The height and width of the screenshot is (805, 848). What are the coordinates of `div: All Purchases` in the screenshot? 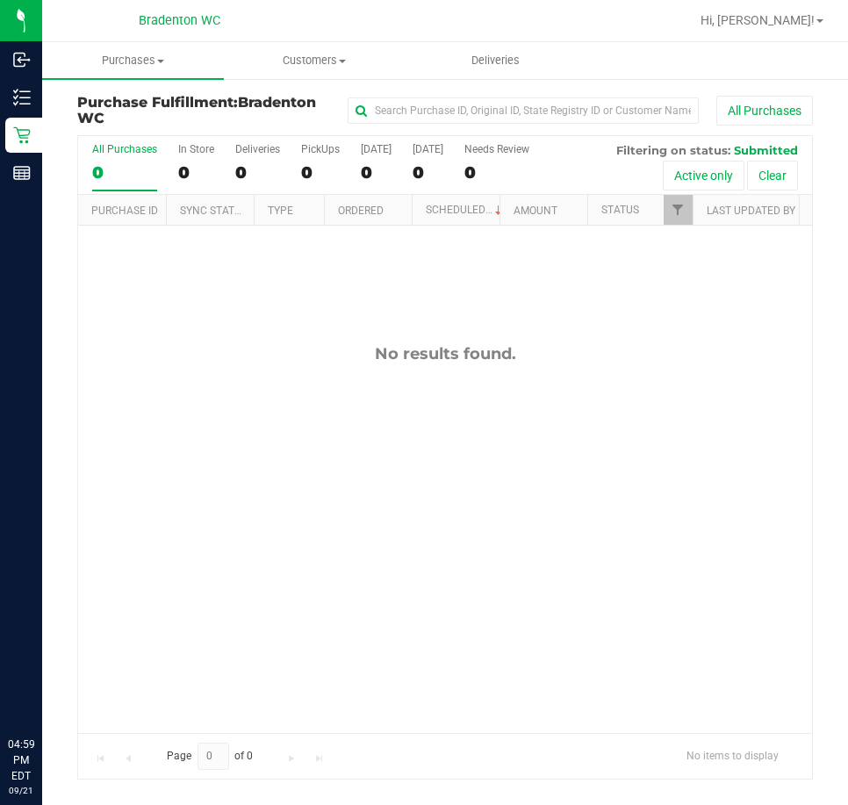 It's located at (125, 149).